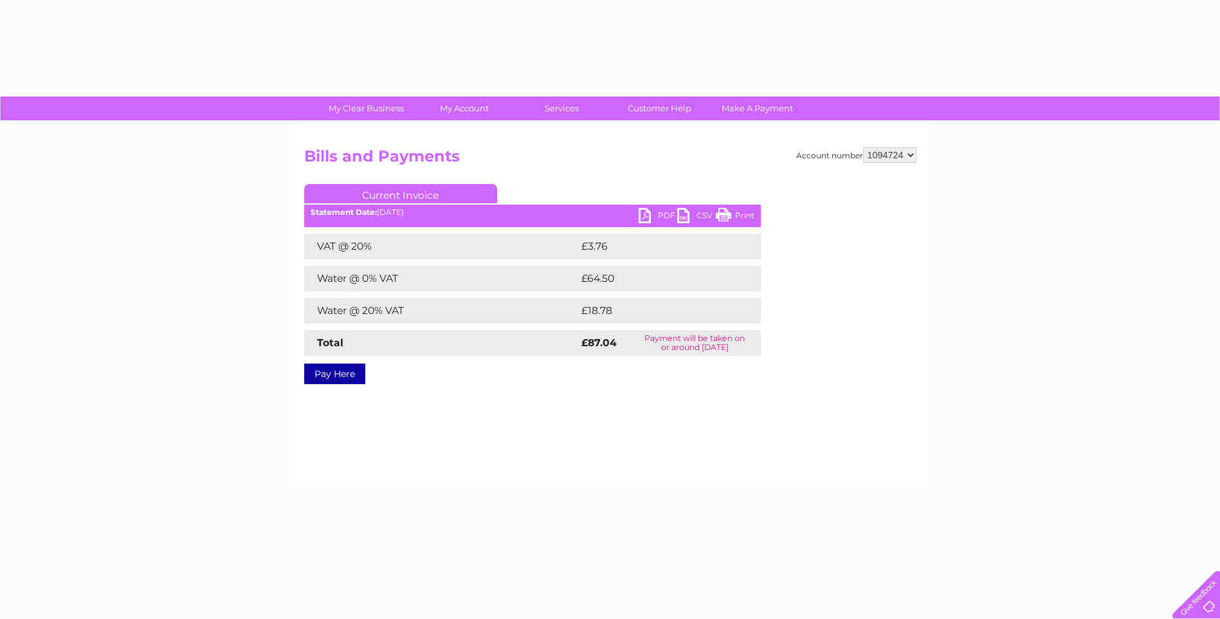  I want to click on strong: Total, so click(330, 342).